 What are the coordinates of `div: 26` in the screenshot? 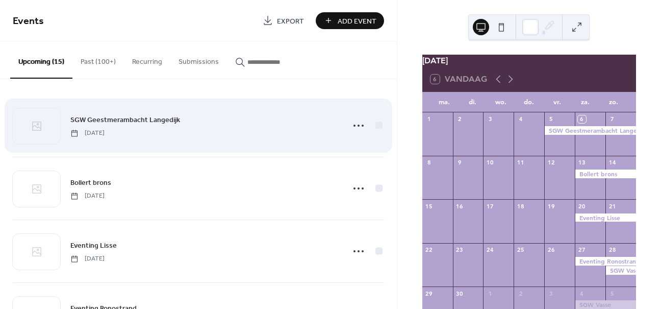 It's located at (551, 249).